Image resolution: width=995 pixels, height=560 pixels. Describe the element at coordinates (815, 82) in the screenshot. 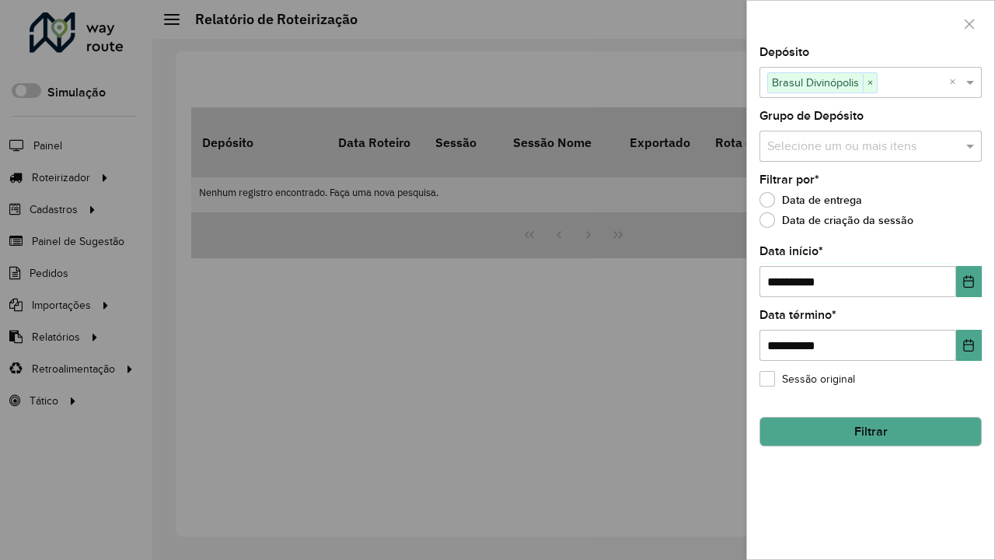

I see `span: Brasul Divinópolis` at that location.